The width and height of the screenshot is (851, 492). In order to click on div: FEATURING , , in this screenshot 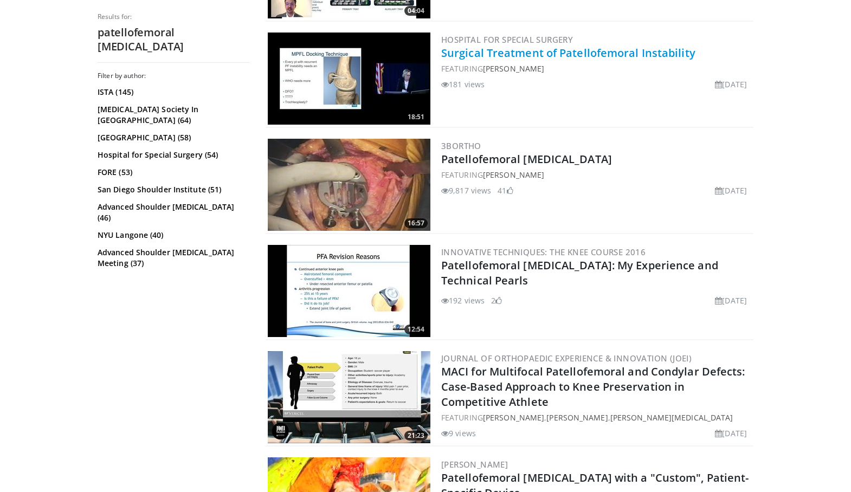, I will do `click(596, 417)`.